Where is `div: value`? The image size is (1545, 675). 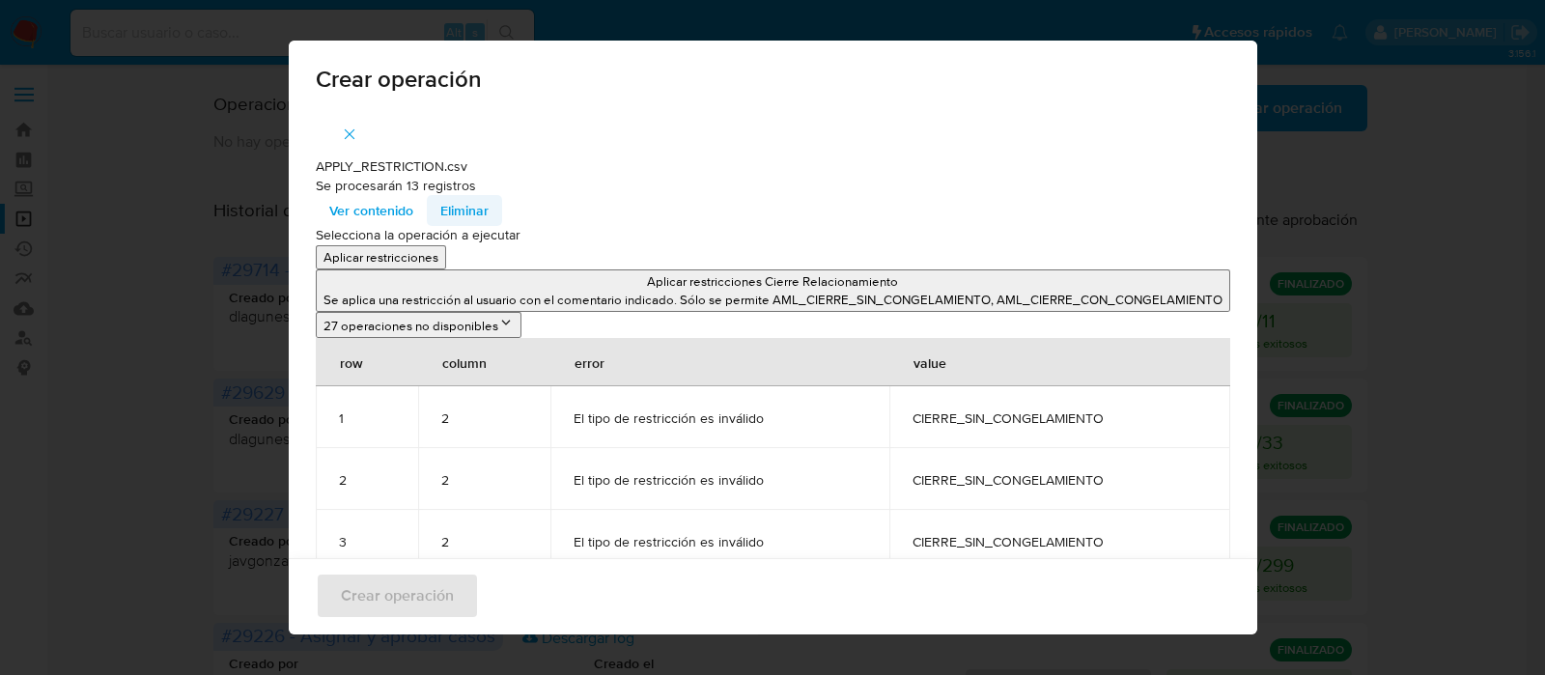 div: value is located at coordinates (930, 362).